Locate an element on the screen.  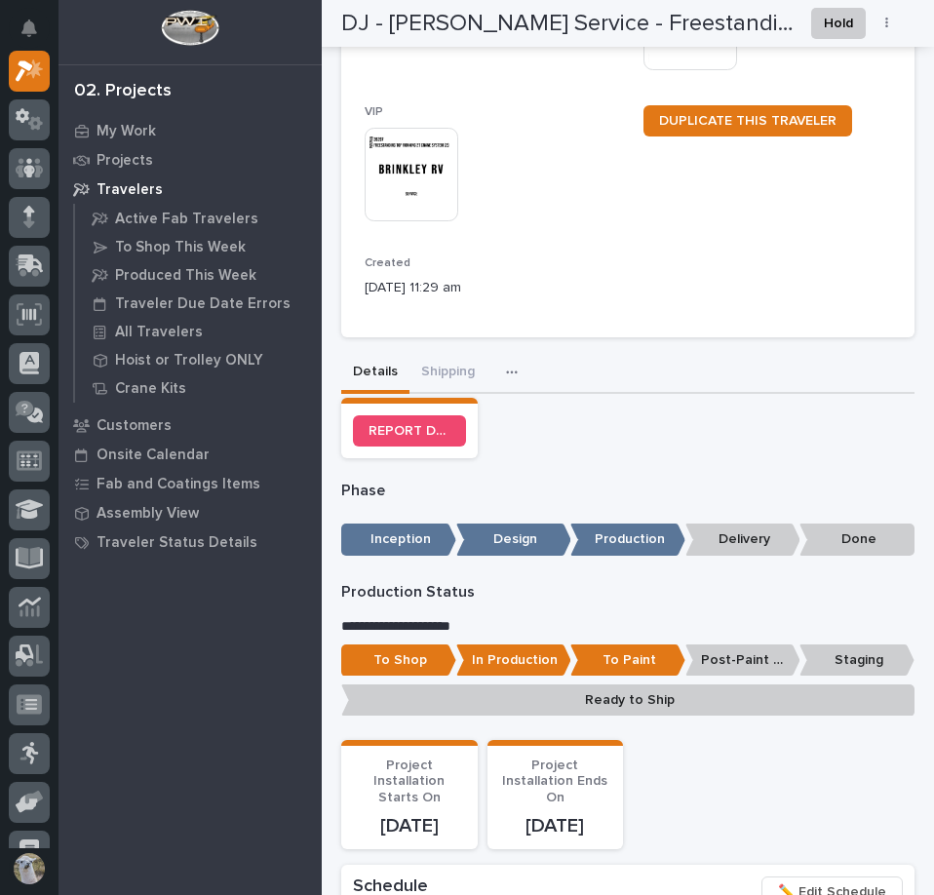
p: To Shop is located at coordinates (399, 660).